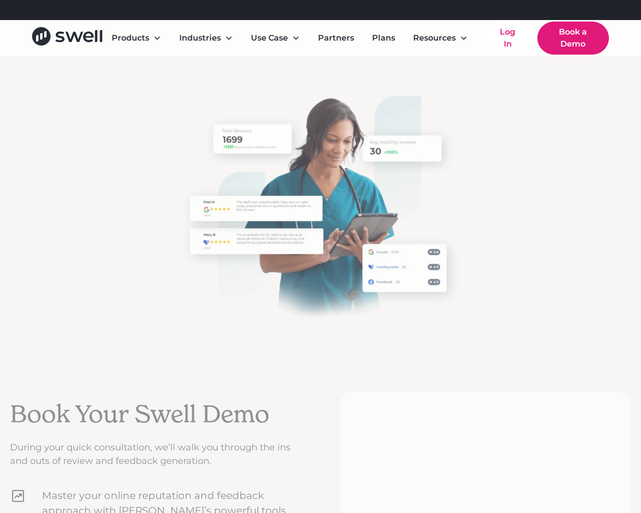  Describe the element at coordinates (336, 38) in the screenshot. I see `a: Partners` at that location.